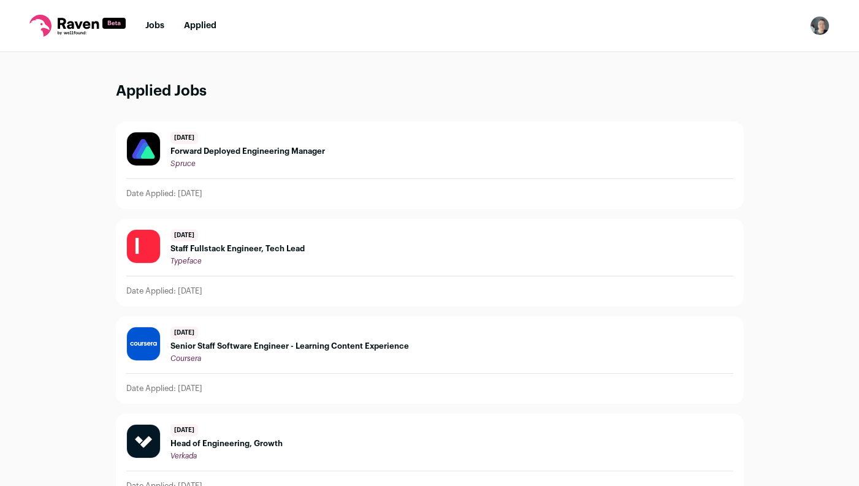  Describe the element at coordinates (183, 456) in the screenshot. I see `span: Verkada` at that location.